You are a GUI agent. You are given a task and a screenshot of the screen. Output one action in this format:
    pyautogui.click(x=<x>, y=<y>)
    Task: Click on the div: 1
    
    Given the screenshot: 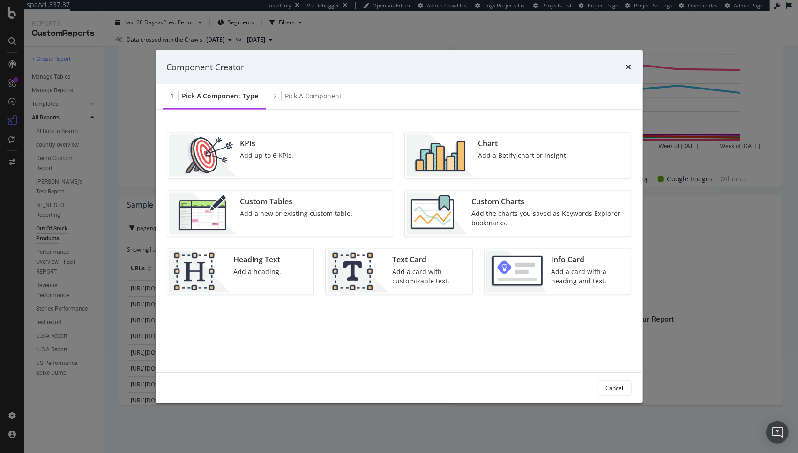 What is the action you would take?
    pyautogui.click(x=172, y=96)
    